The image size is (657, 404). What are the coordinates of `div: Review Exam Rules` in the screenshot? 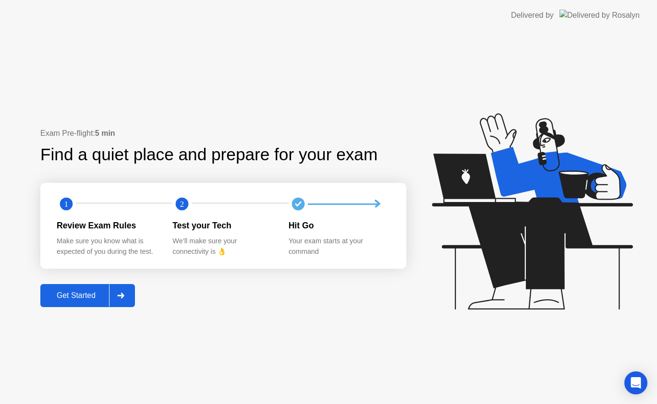 It's located at (107, 226).